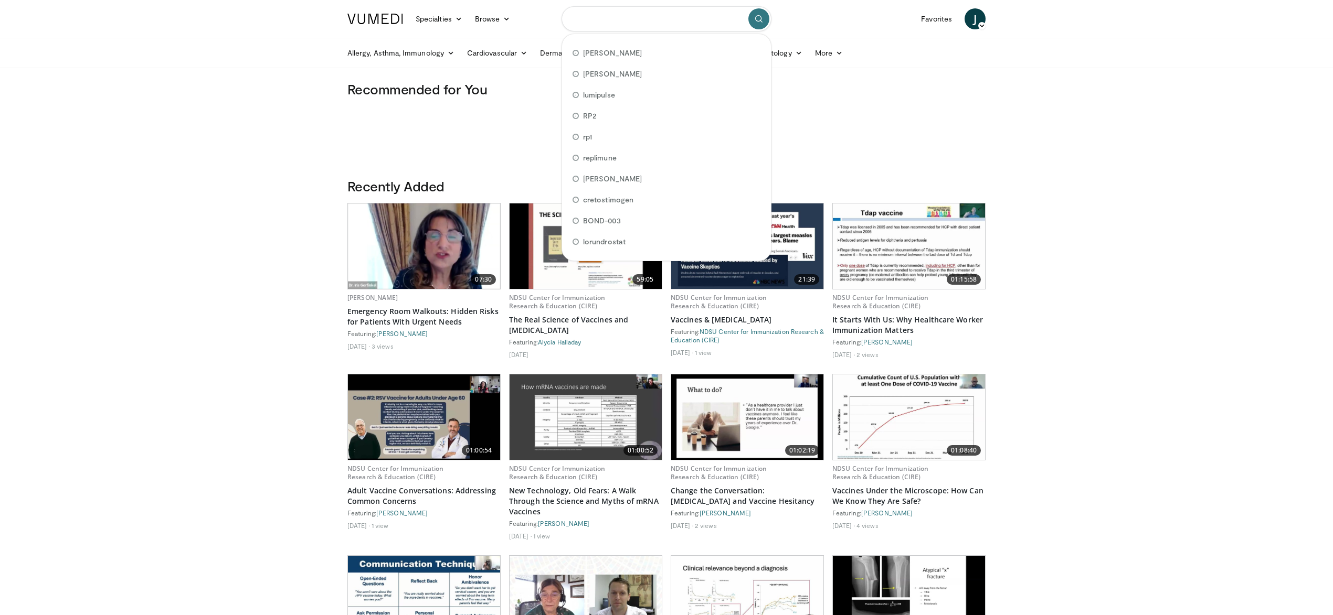  What do you see at coordinates (559, 342) in the screenshot?
I see `a: Alycia Halladay` at bounding box center [559, 342].